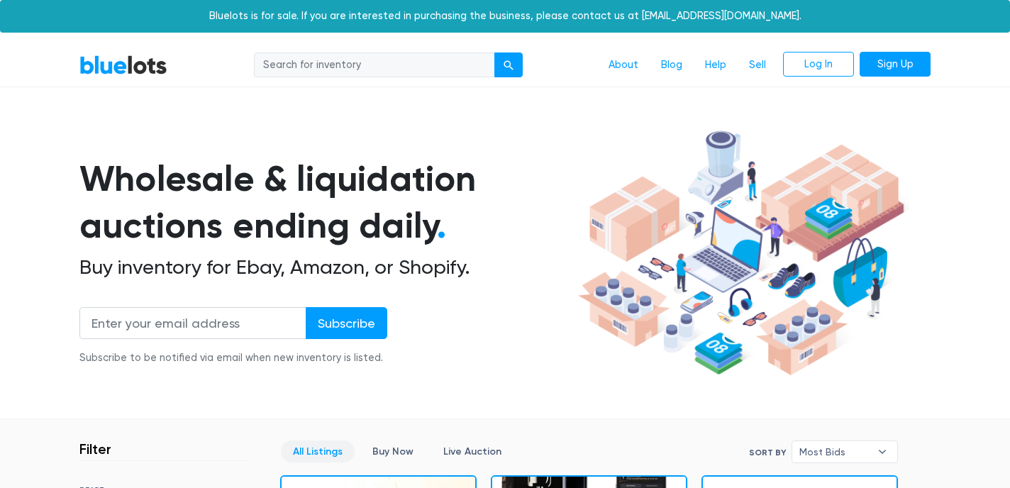 This screenshot has width=1010, height=488. I want to click on label: Sort By, so click(768, 453).